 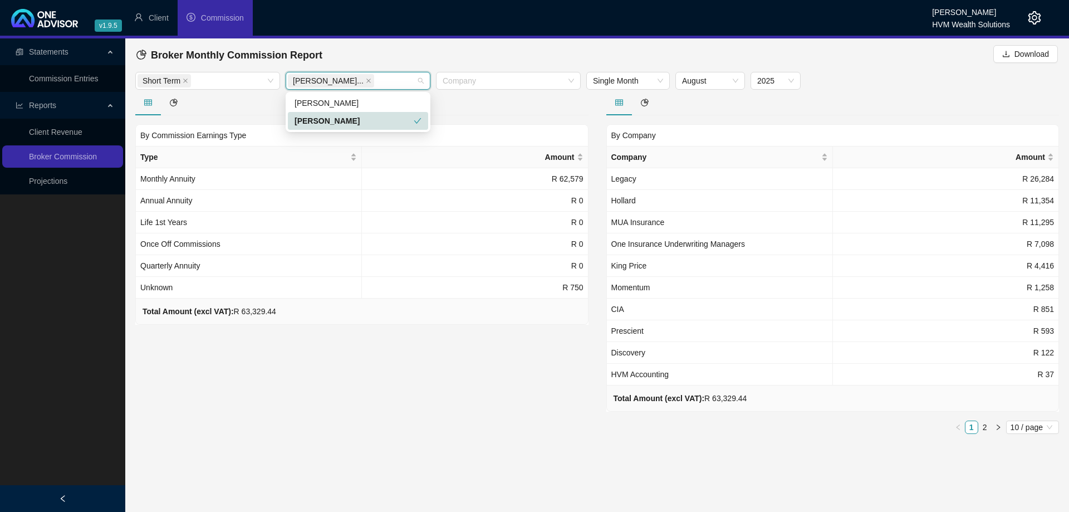 I want to click on td: R 7,098, so click(x=946, y=244).